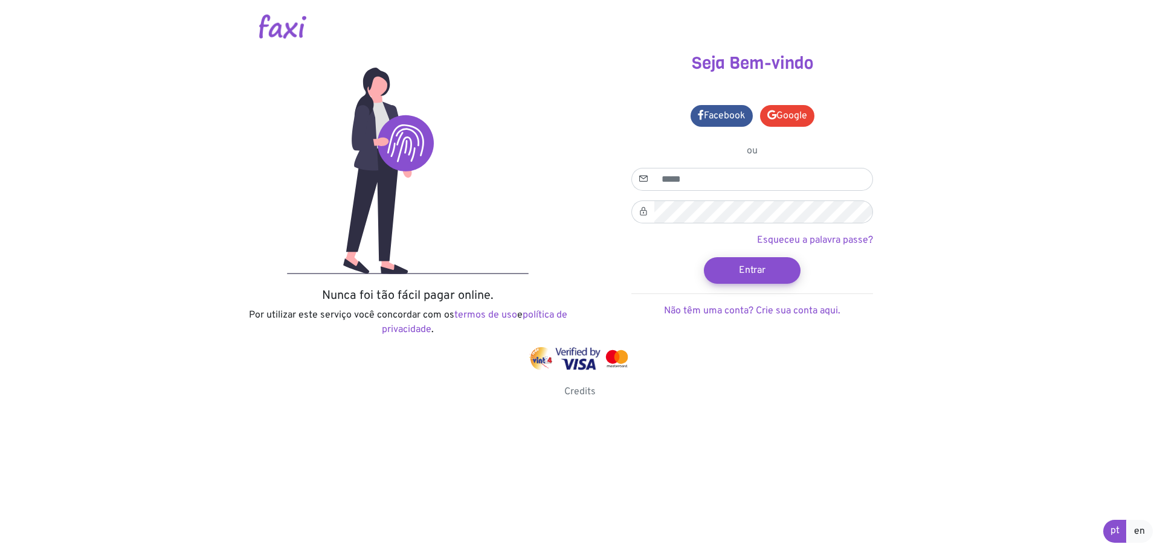 The image size is (1160, 550). Describe the element at coordinates (408, 296) in the screenshot. I see `h5: Nunca foi tão fácil pagar online.` at that location.